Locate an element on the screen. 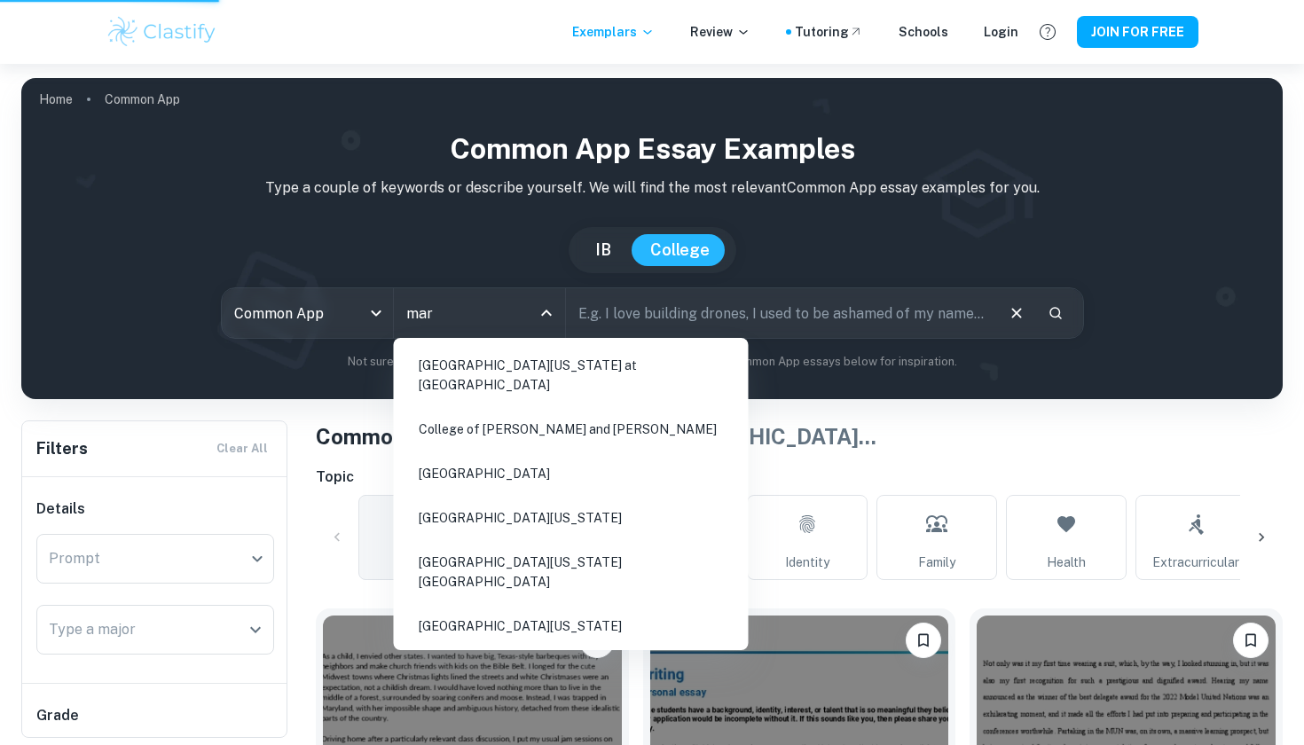  button: Help and Feedback is located at coordinates (1048, 32).